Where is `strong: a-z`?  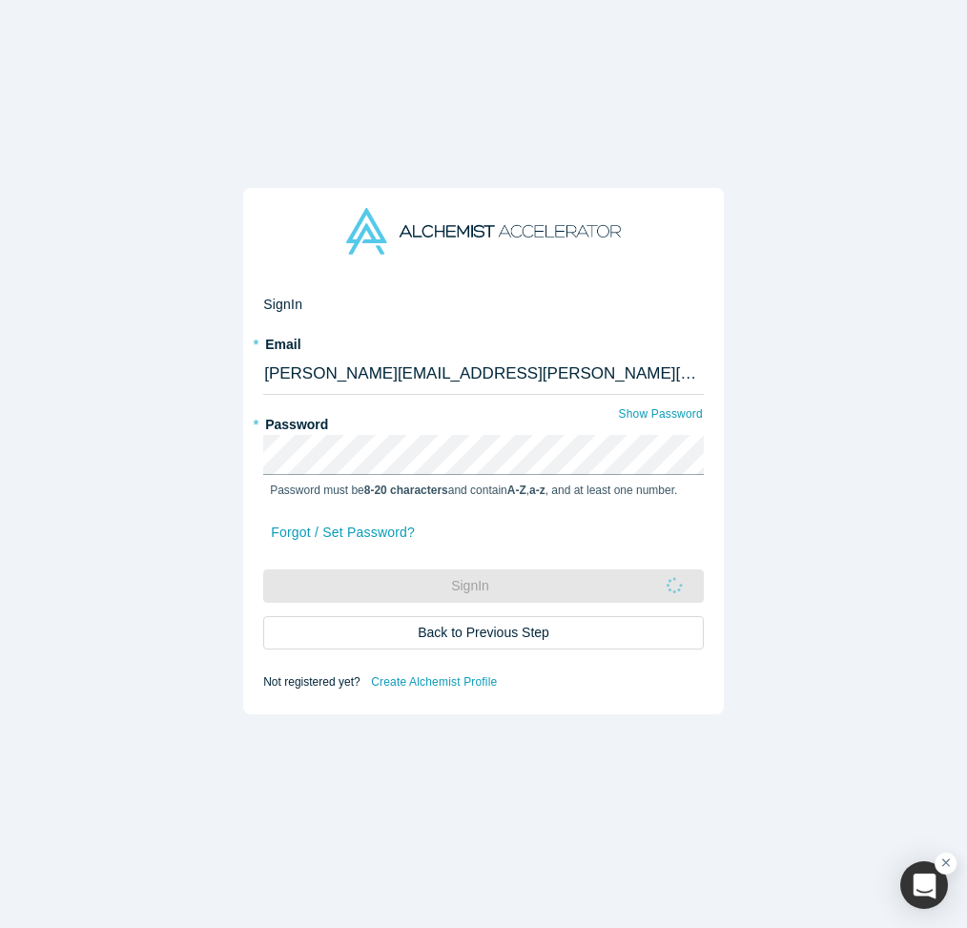
strong: a-z is located at coordinates (537, 490).